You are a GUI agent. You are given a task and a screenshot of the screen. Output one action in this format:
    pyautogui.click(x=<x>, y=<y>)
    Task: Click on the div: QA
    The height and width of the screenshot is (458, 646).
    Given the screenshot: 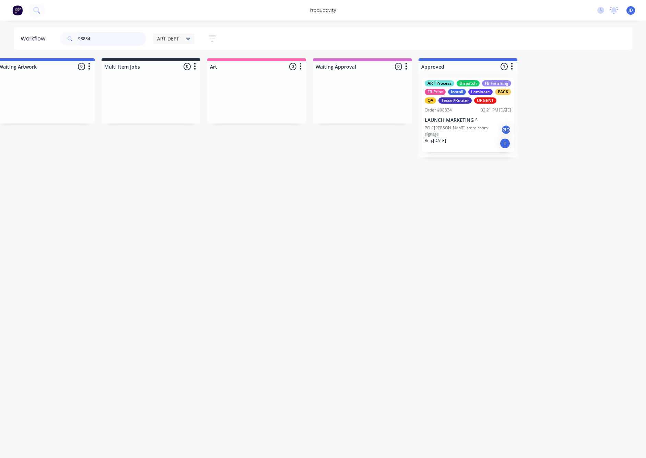 What is the action you would take?
    pyautogui.click(x=430, y=100)
    